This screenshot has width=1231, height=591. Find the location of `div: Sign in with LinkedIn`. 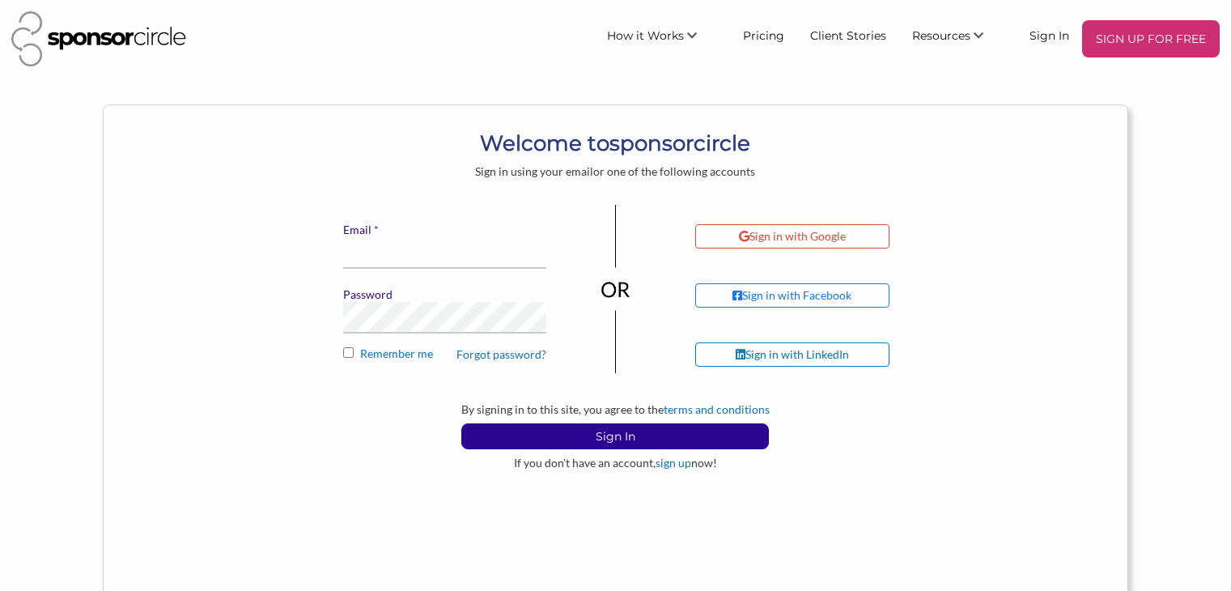

div: Sign in with LinkedIn is located at coordinates (792, 355).